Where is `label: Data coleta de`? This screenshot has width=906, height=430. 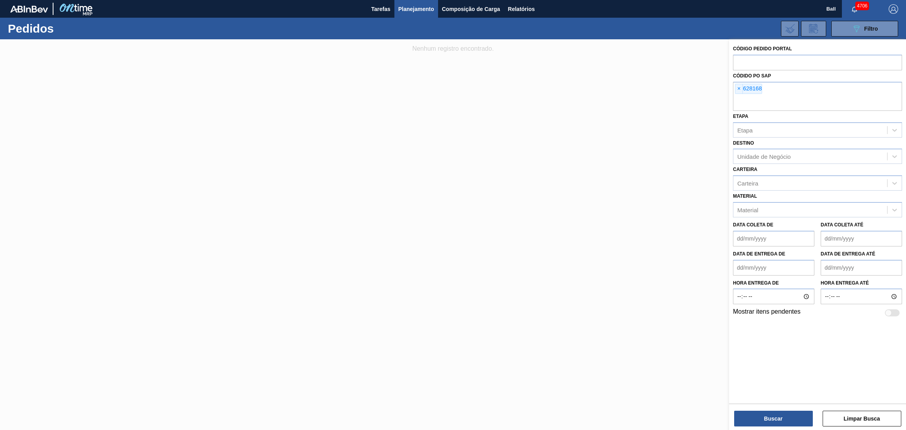 label: Data coleta de is located at coordinates (753, 225).